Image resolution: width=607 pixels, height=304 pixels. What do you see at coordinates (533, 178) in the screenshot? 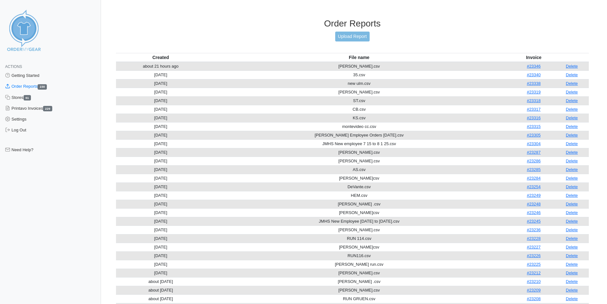
I see `a: #23284` at bounding box center [533, 178].